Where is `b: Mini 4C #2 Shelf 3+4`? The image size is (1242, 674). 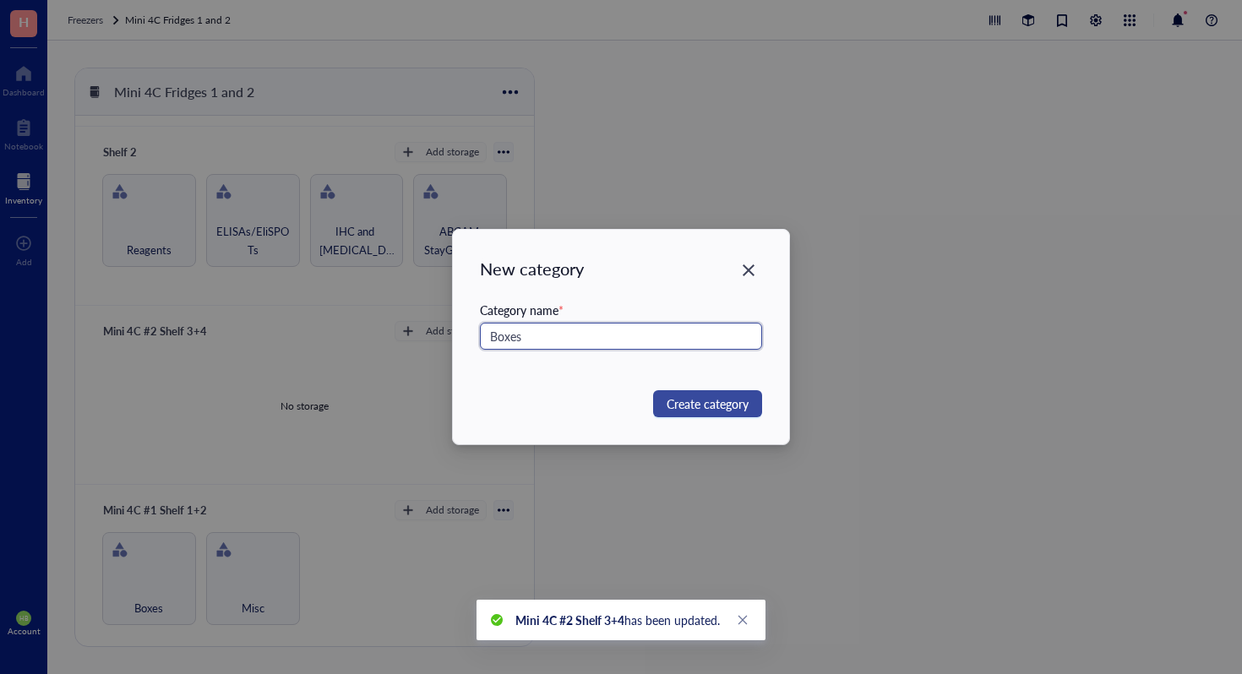
b: Mini 4C #2 Shelf 3+4 is located at coordinates (569, 620).